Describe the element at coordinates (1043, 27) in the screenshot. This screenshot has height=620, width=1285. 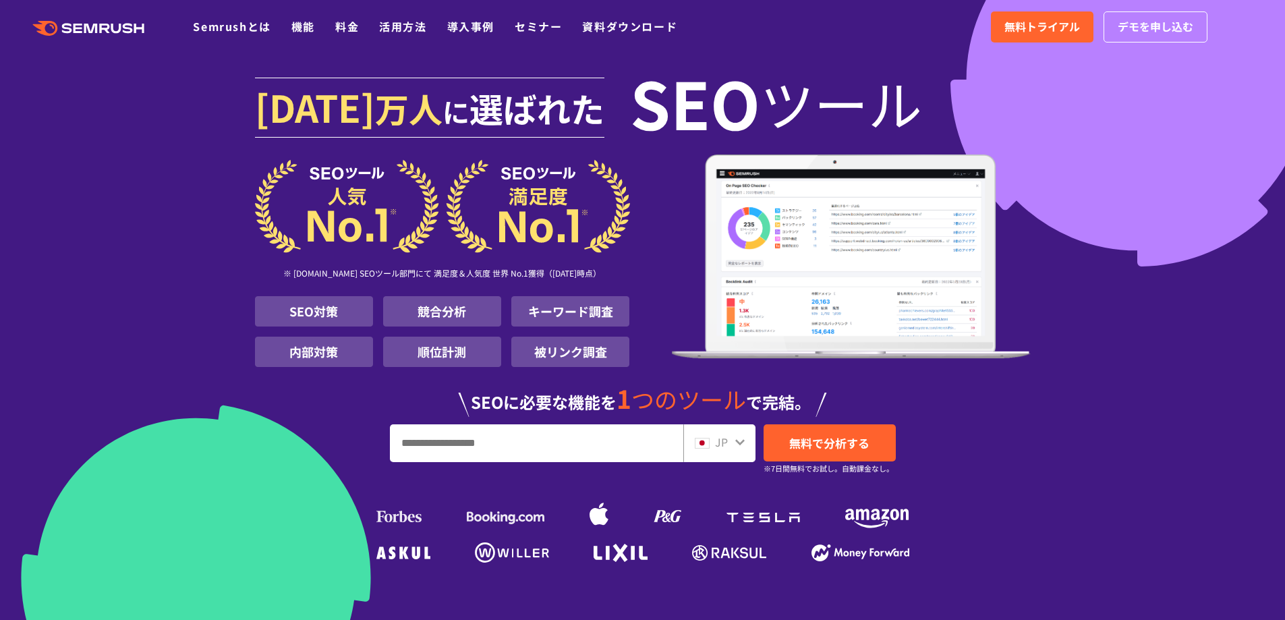
I see `a: 無料トライアル` at that location.